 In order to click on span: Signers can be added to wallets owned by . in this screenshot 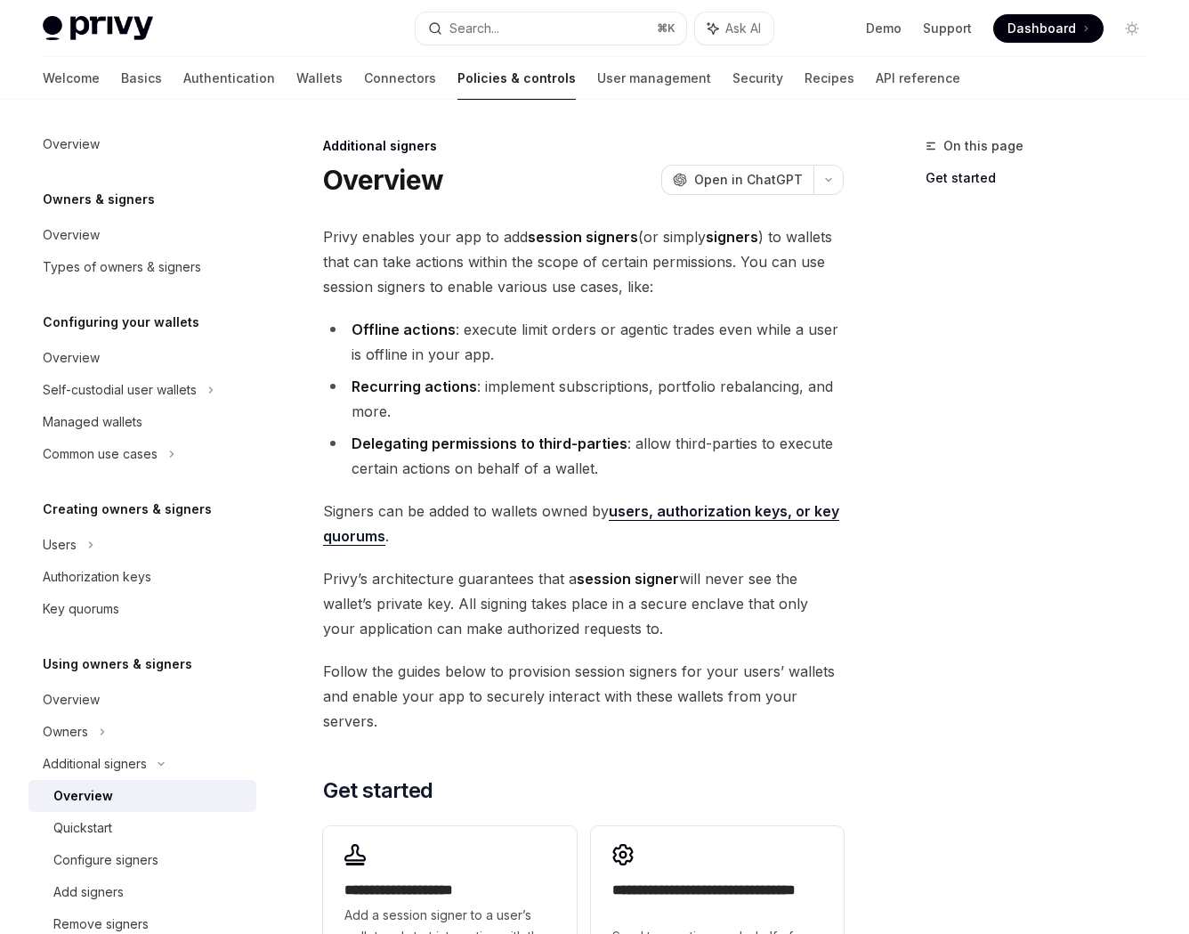, I will do `click(583, 523)`.